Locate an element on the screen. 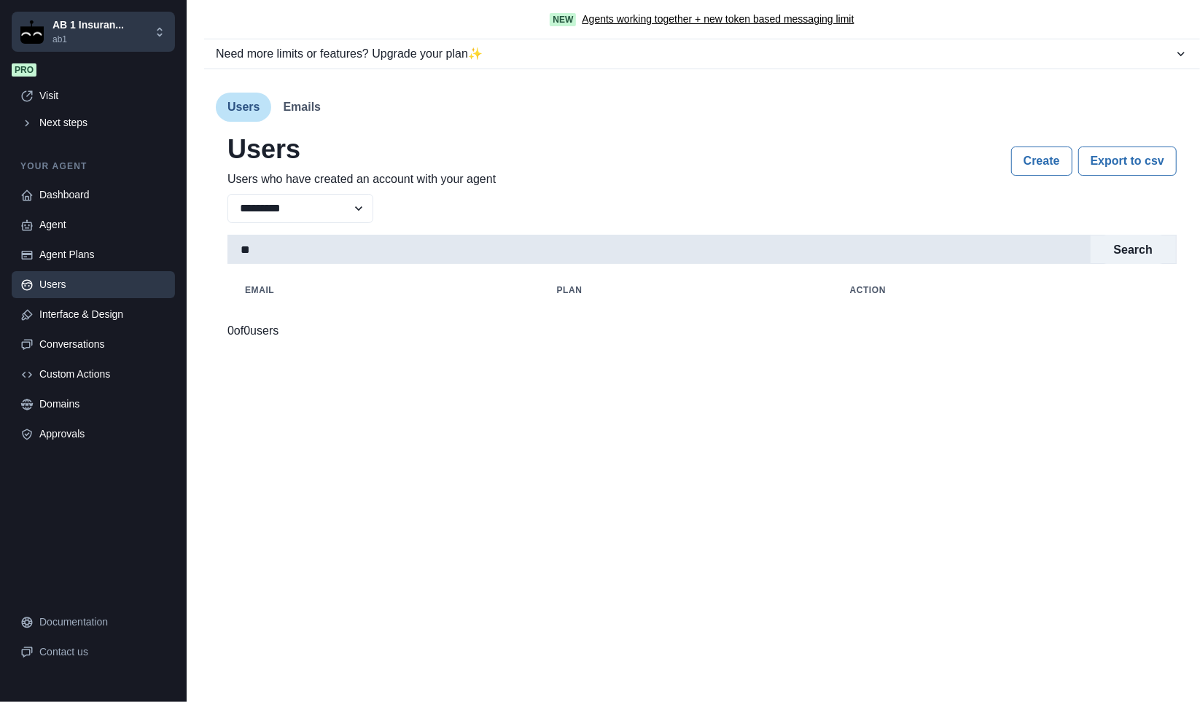 The width and height of the screenshot is (1200, 702). img: Chakra UI is located at coordinates (32, 32).